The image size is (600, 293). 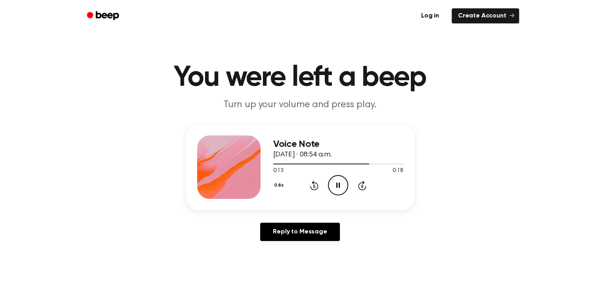 I want to click on a: Log in, so click(x=430, y=16).